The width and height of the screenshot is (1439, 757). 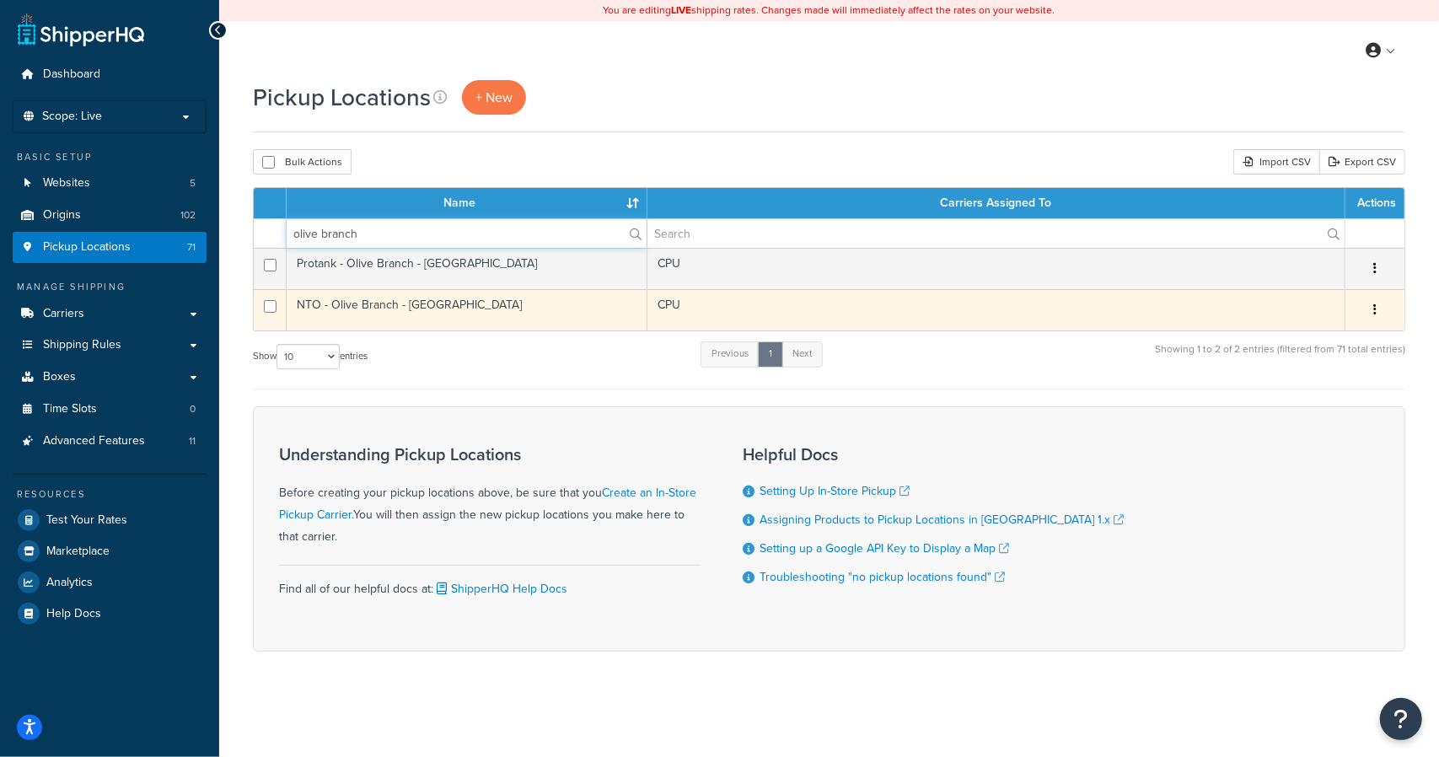 What do you see at coordinates (110, 314) in the screenshot?
I see `a: Carriers` at bounding box center [110, 314].